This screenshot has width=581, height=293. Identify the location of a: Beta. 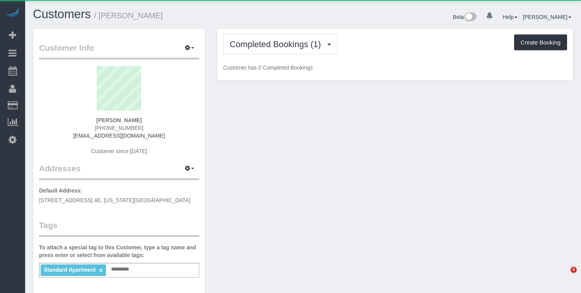
(465, 17).